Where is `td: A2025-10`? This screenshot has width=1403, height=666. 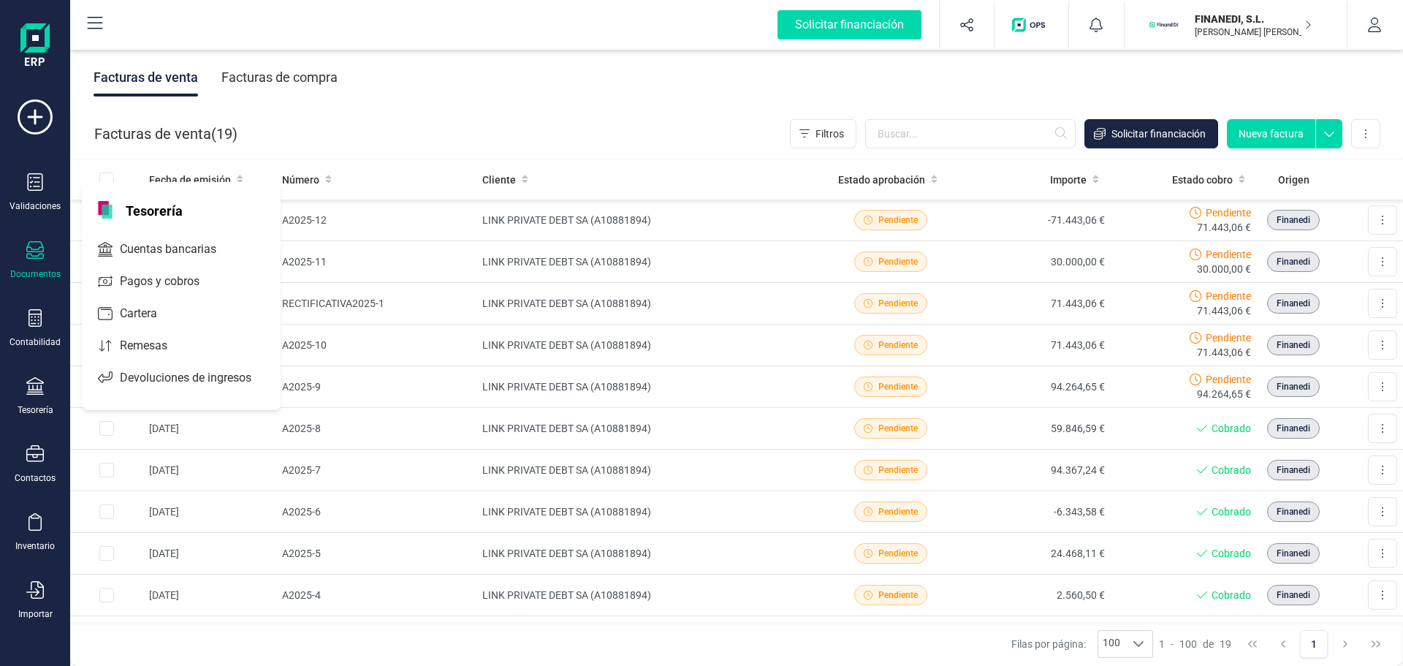 td: A2025-10 is located at coordinates (376, 345).